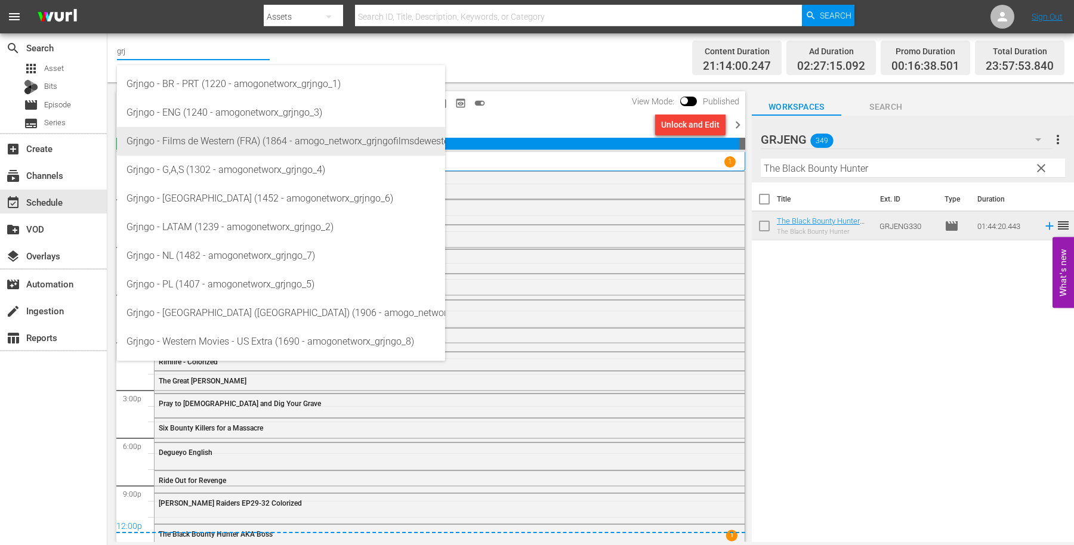  Describe the element at coordinates (907, 226) in the screenshot. I see `td: GRJENG330` at that location.